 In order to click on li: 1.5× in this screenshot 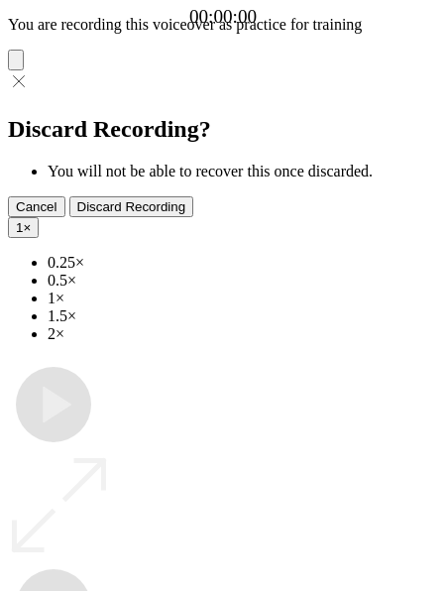, I will do `click(243, 316)`.